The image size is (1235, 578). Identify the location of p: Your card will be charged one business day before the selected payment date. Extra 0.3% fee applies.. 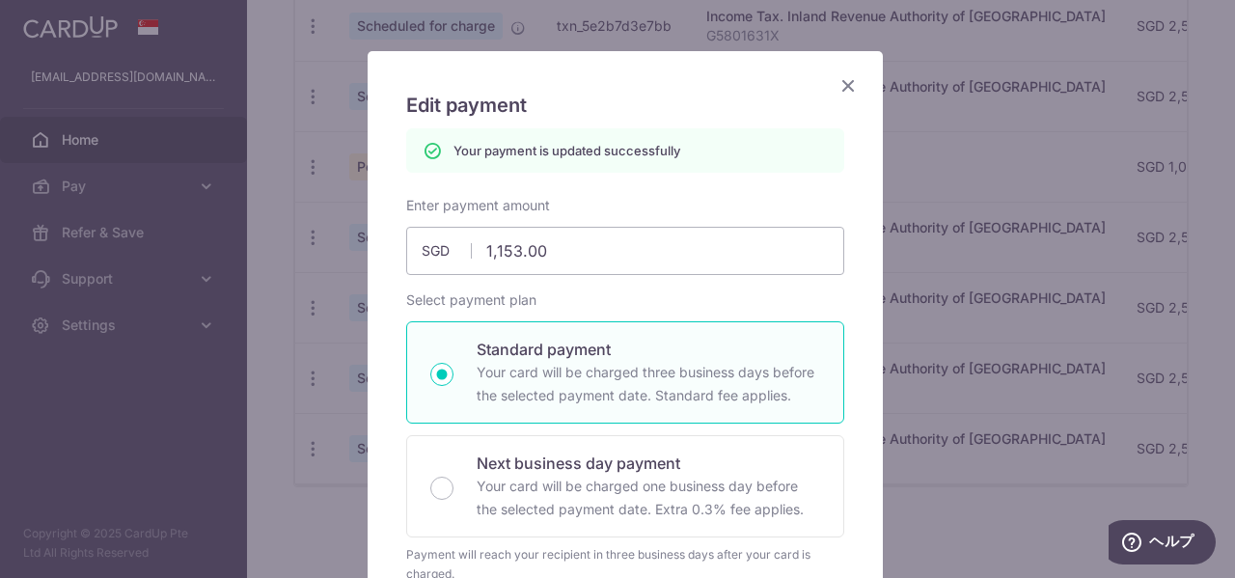
(649, 498).